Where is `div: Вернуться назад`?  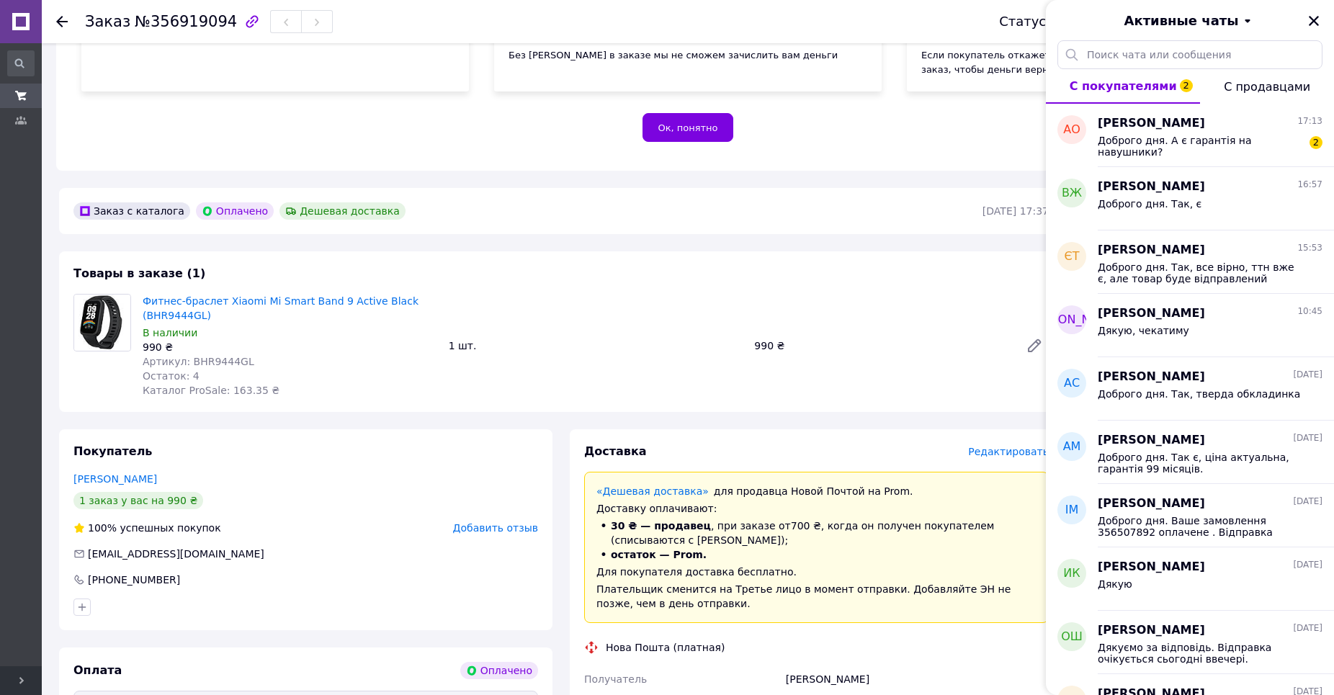
div: Вернуться назад is located at coordinates (62, 22).